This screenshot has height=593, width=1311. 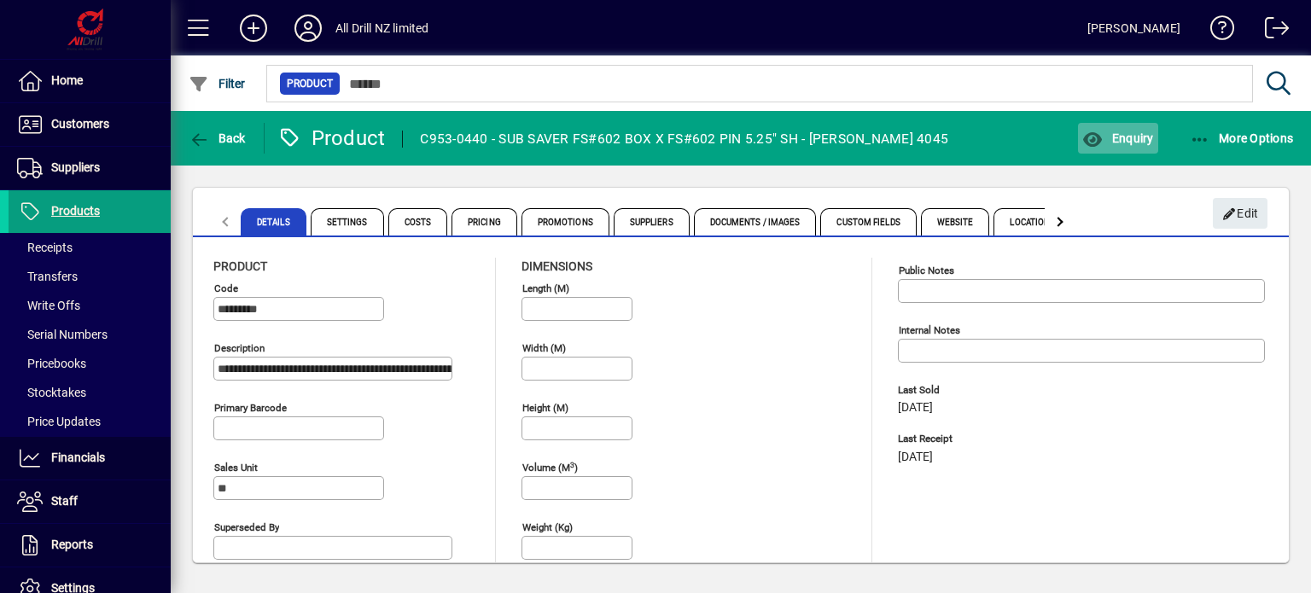 I want to click on span: Last Sold, so click(x=1026, y=390).